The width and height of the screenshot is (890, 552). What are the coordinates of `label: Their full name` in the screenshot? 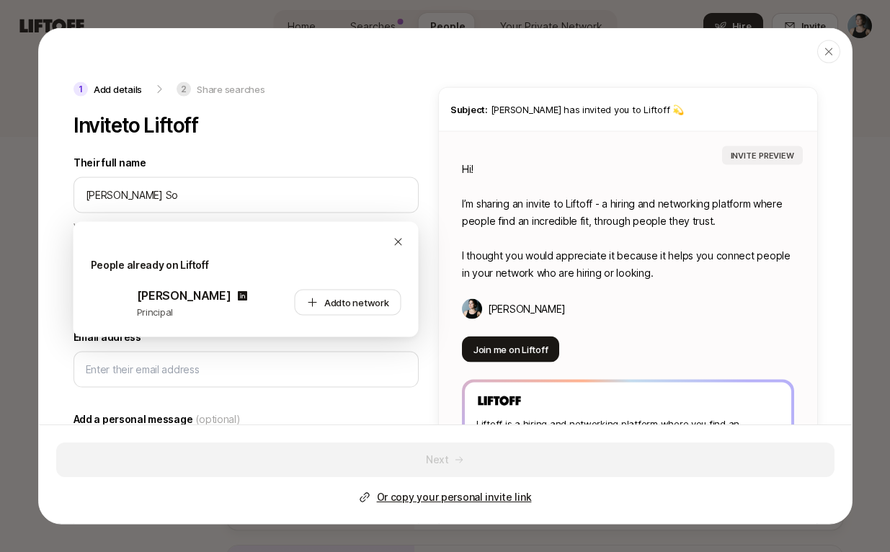 It's located at (246, 163).